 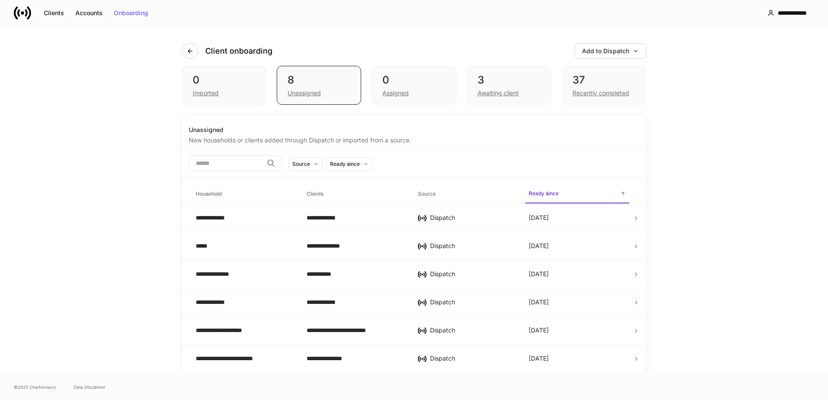 What do you see at coordinates (209, 194) in the screenshot?
I see `h6: Household` at bounding box center [209, 194].